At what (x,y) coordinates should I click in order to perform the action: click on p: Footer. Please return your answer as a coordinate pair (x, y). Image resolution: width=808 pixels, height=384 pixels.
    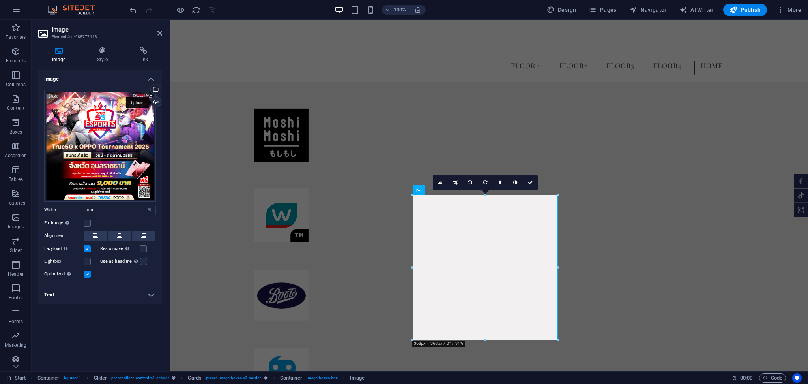
    Looking at the image, I should click on (16, 298).